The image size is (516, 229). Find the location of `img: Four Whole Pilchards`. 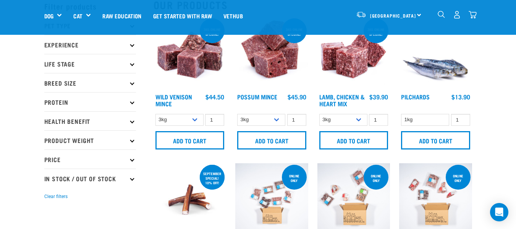

img: Four Whole Pilchards is located at coordinates (435, 53).